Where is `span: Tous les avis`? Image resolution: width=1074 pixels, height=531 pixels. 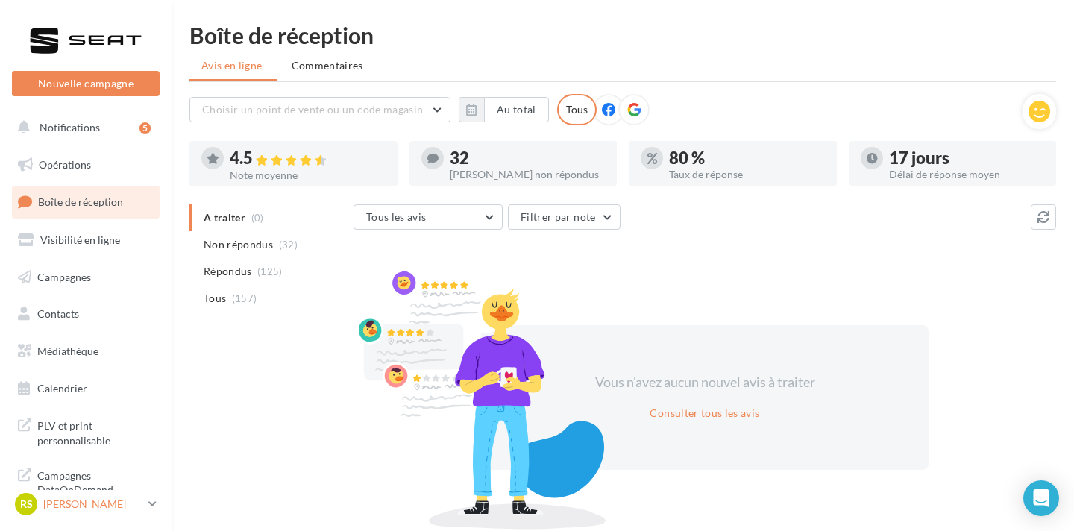 span: Tous les avis is located at coordinates (396, 216).